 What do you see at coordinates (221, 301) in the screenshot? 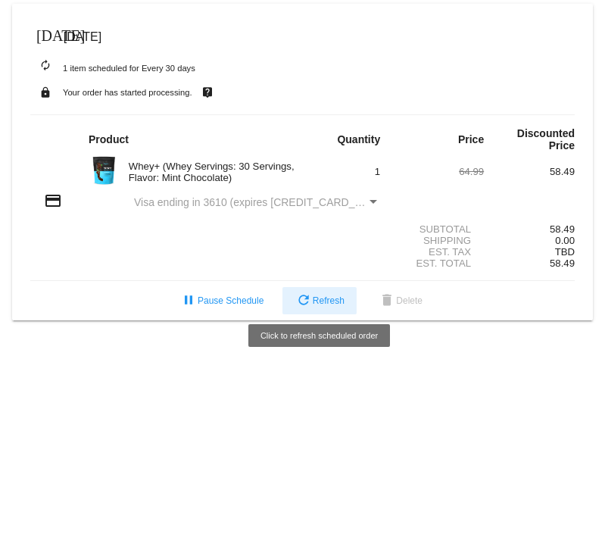
I see `button: Pause Schedule` at bounding box center [221, 301].